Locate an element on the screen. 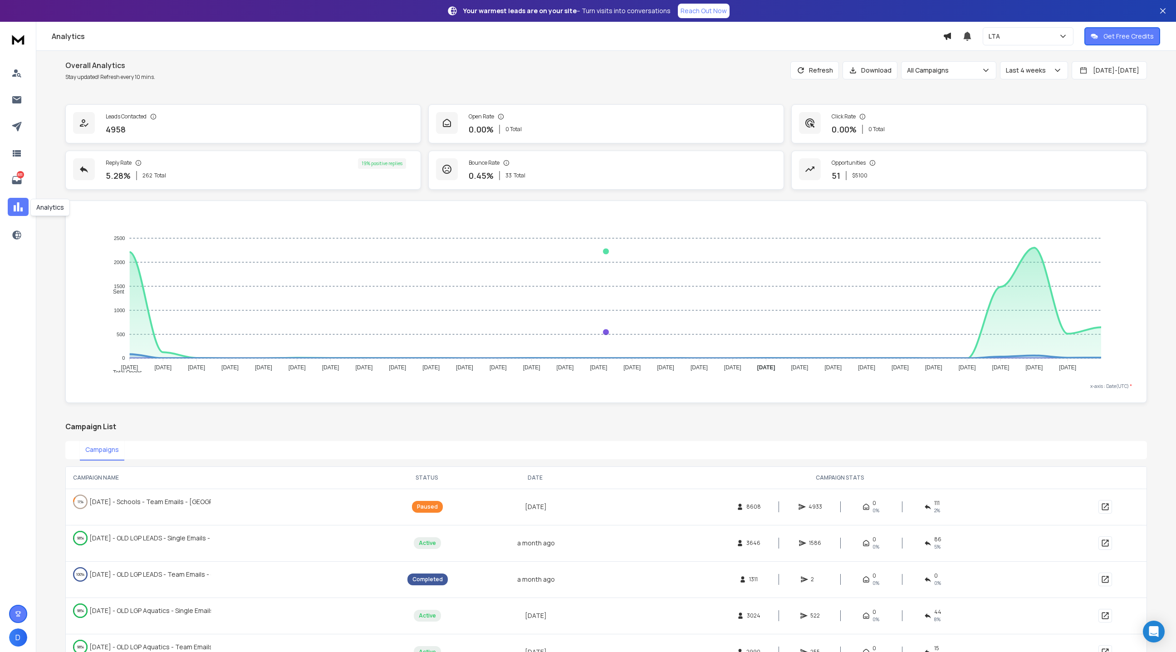  p: Click Rate is located at coordinates (843, 117).